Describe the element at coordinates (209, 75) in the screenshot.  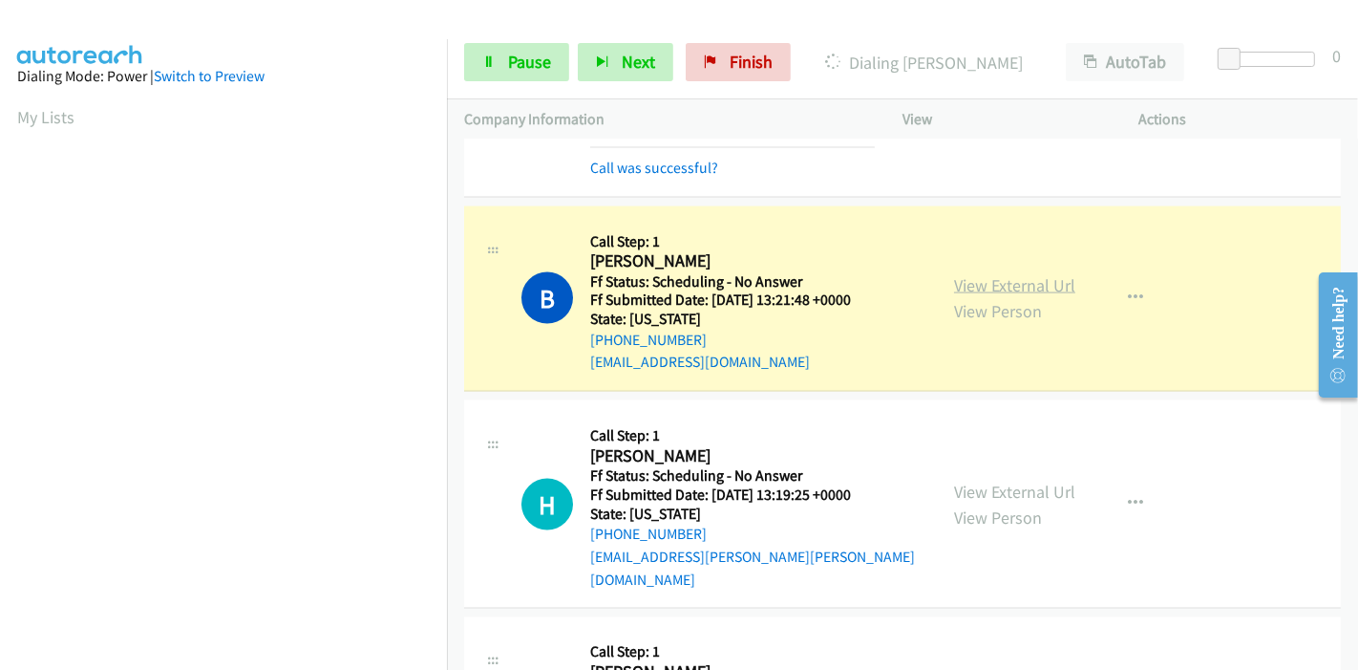
I see `a: Switch to Preview` at that location.